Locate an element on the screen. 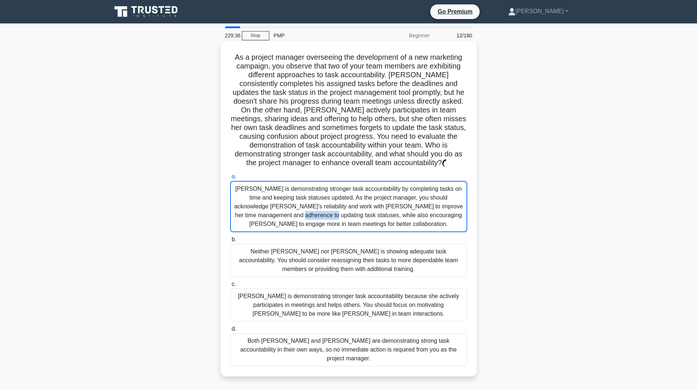  div: 229:36 is located at coordinates (231, 36).